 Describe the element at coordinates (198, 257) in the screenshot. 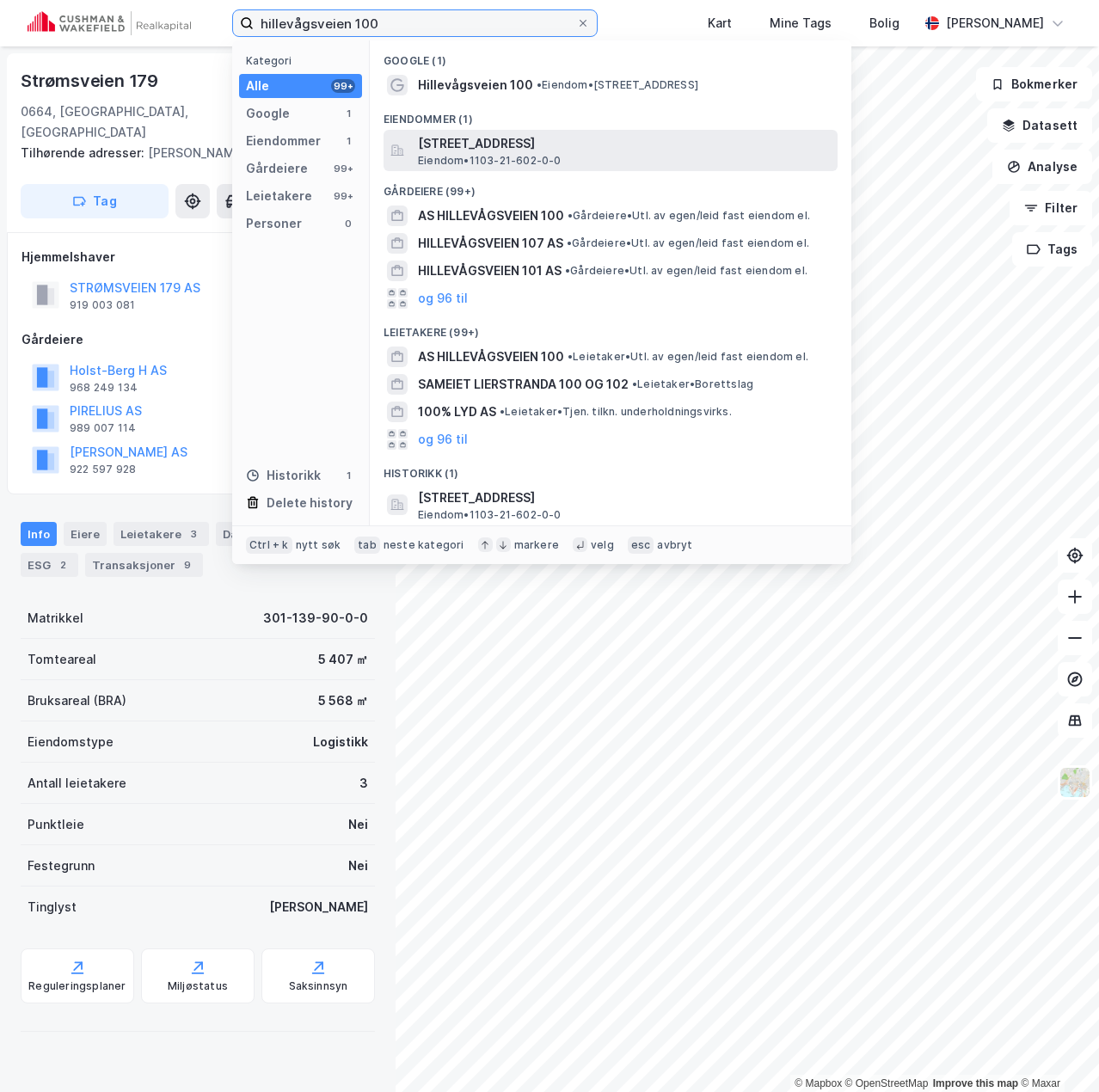

I see `div: Hjemmelshaver` at that location.